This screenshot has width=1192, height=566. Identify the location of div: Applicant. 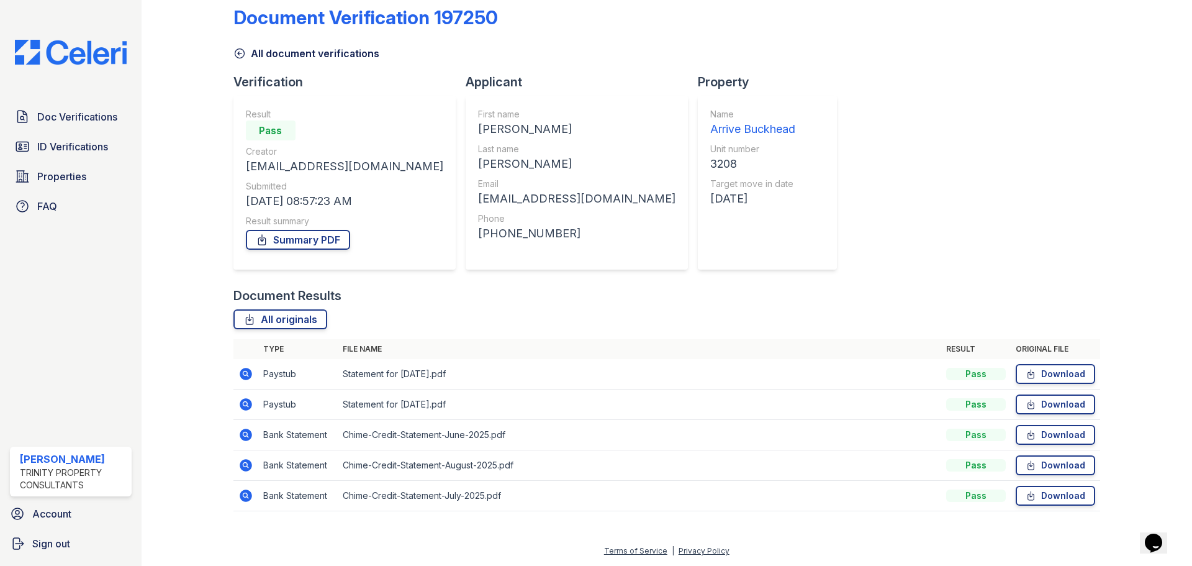
(582, 82).